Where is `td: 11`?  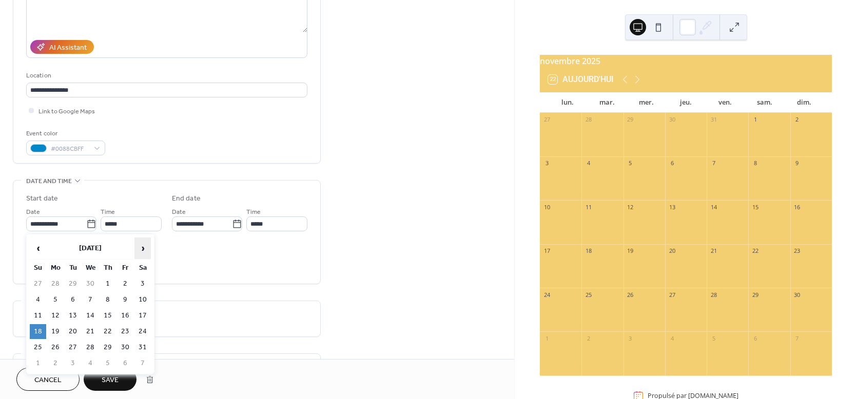
td: 11 is located at coordinates (38, 316).